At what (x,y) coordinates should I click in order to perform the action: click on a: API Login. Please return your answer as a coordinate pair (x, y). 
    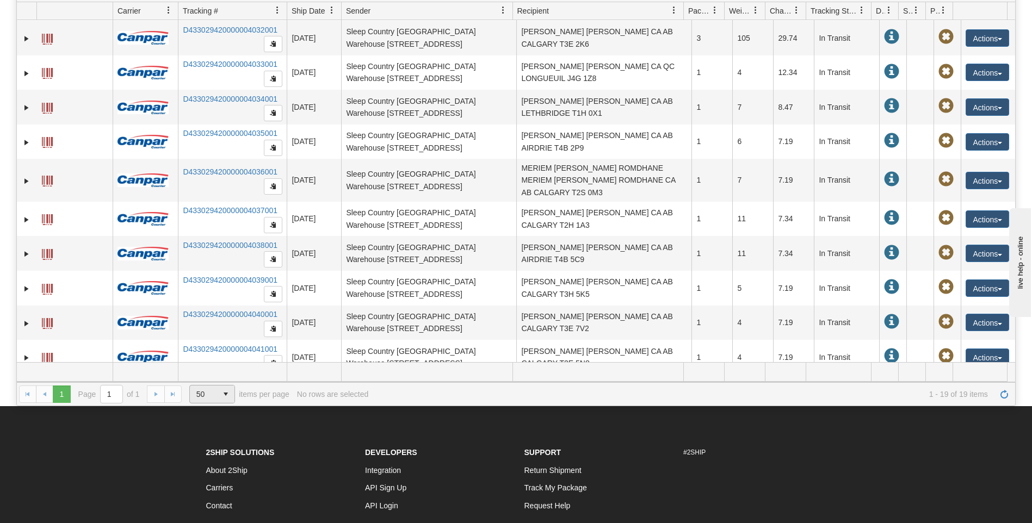
    Looking at the image, I should click on (381, 506).